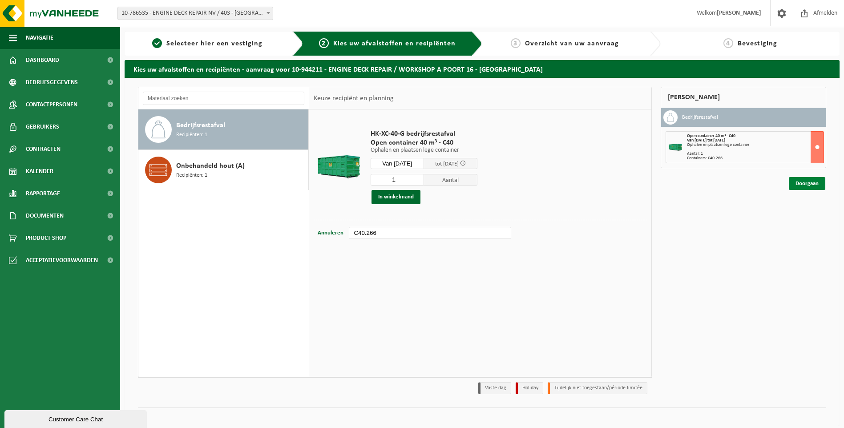  What do you see at coordinates (45, 216) in the screenshot?
I see `span: Documenten` at bounding box center [45, 216].